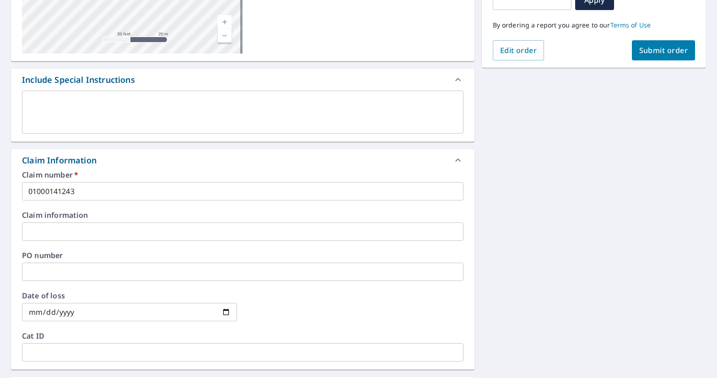  I want to click on span: Edit order, so click(518, 50).